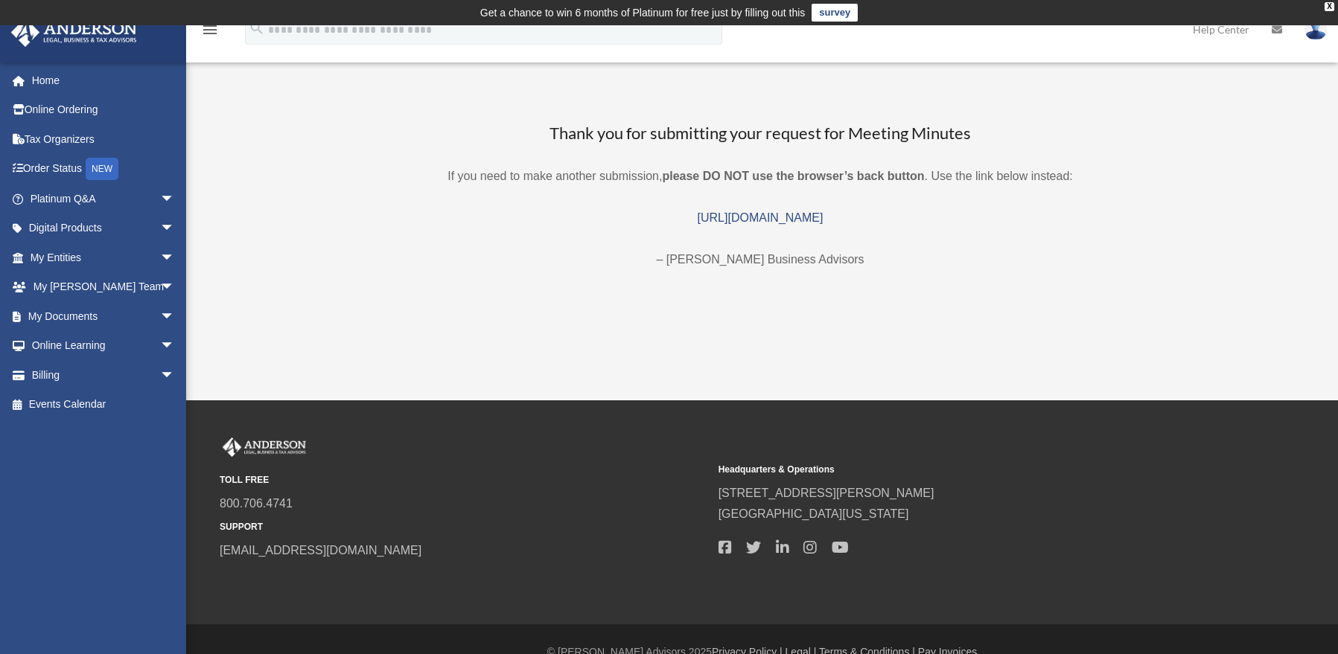 The image size is (1338, 654). I want to click on a: Online Ordering, so click(103, 110).